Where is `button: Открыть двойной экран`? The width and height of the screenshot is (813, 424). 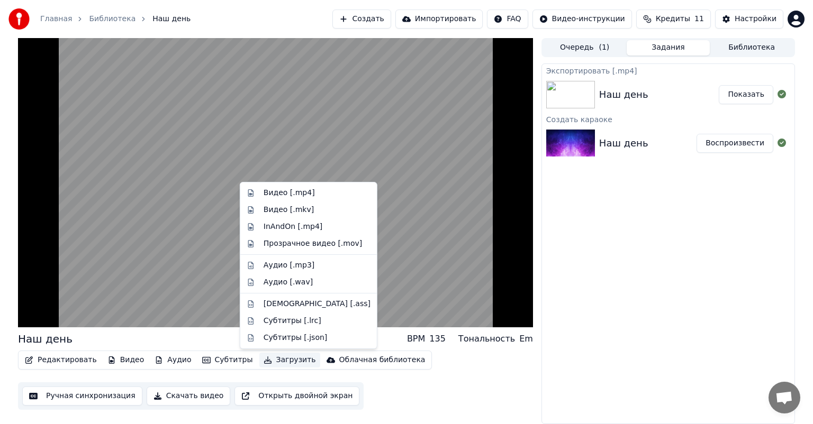
button: Открыть двойной экран is located at coordinates (297, 396).